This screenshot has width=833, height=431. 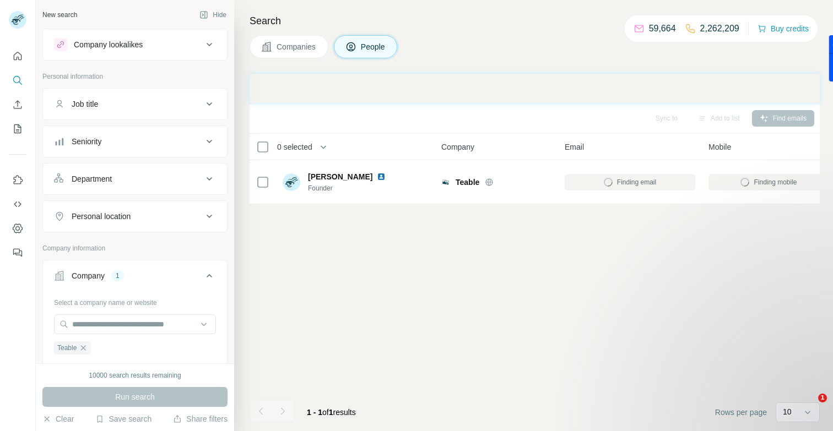 I want to click on button: Personal location, so click(x=135, y=216).